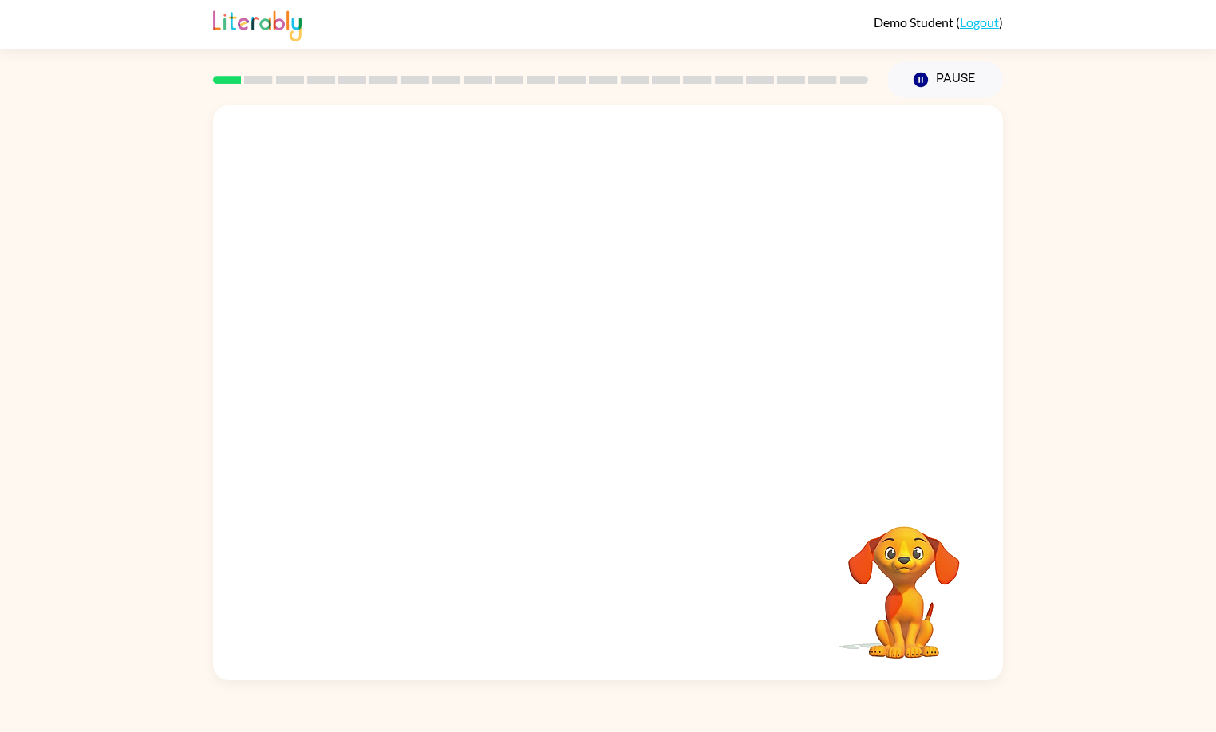 The image size is (1216, 732). Describe the element at coordinates (944, 80) in the screenshot. I see `button: Pause` at that location.